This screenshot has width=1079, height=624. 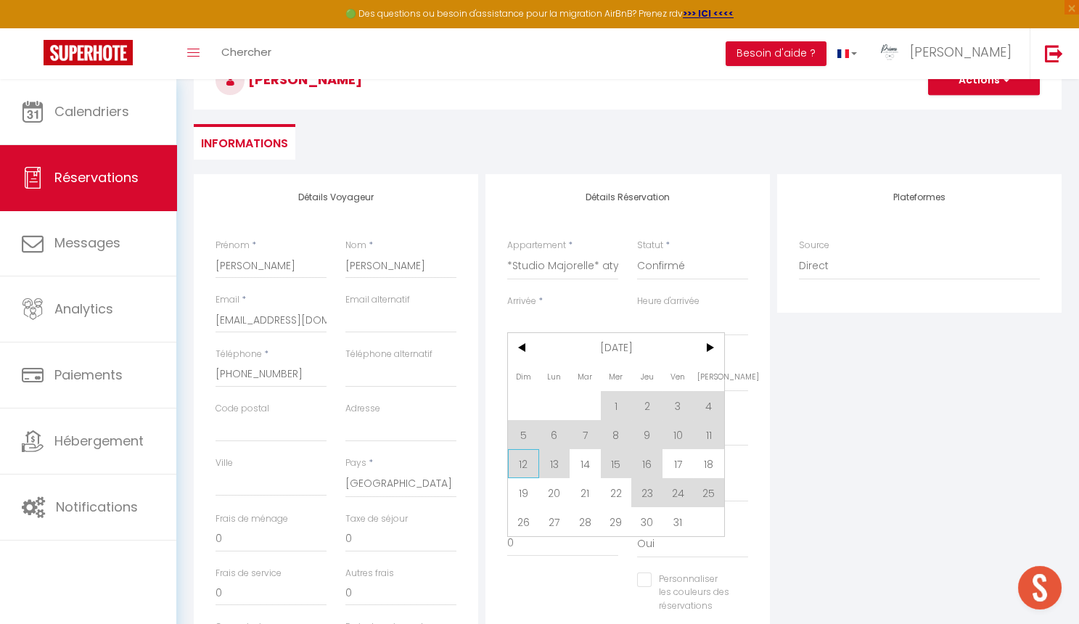 I want to click on span: 2, so click(x=647, y=406).